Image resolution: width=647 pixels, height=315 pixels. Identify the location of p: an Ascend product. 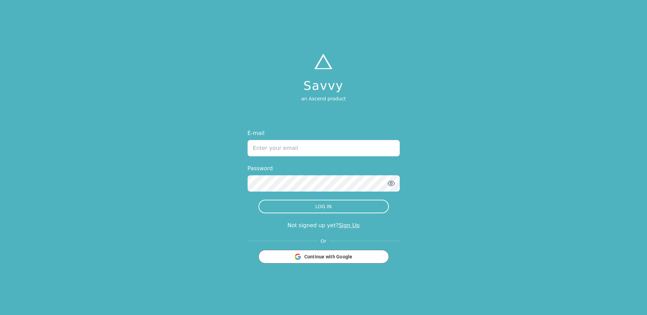
(323, 99).